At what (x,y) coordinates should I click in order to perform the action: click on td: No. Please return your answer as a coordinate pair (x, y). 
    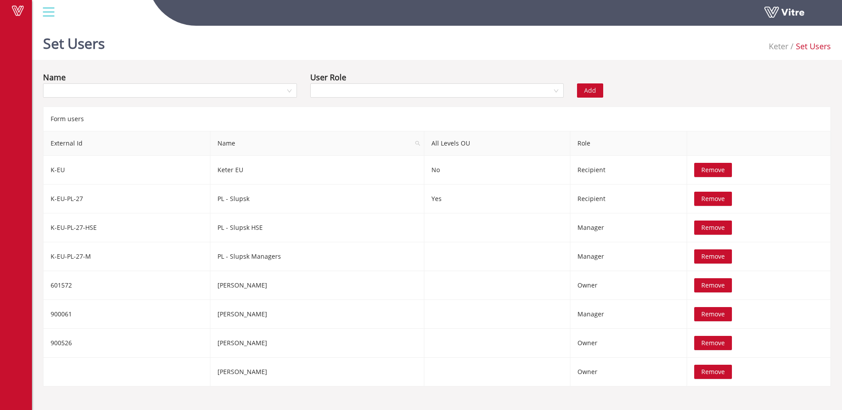
    Looking at the image, I should click on (497, 170).